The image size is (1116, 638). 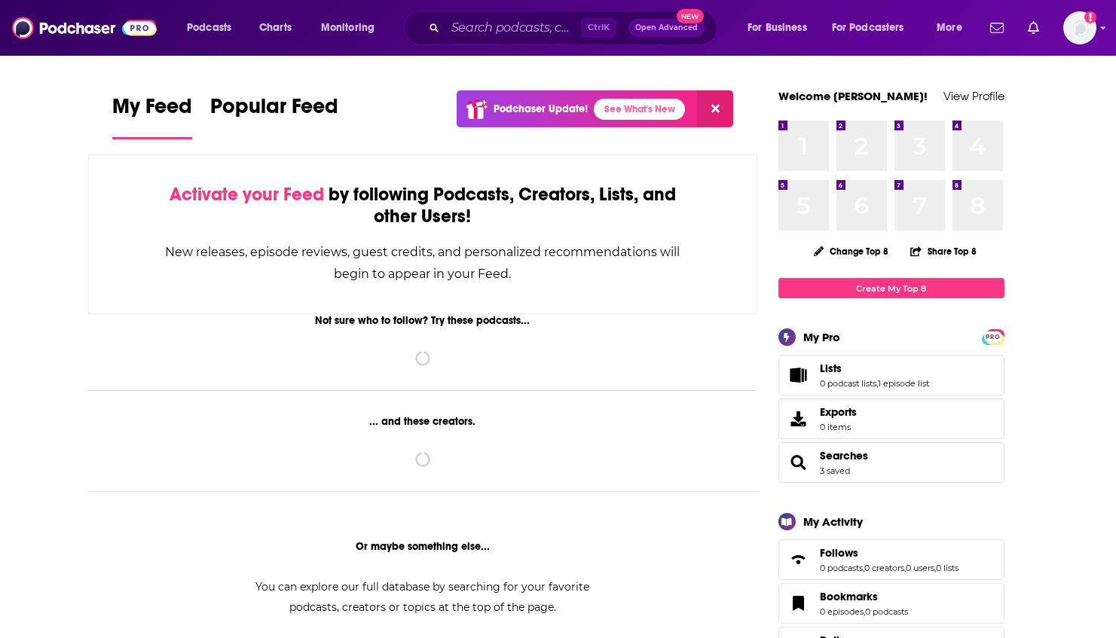 I want to click on span: More, so click(x=949, y=28).